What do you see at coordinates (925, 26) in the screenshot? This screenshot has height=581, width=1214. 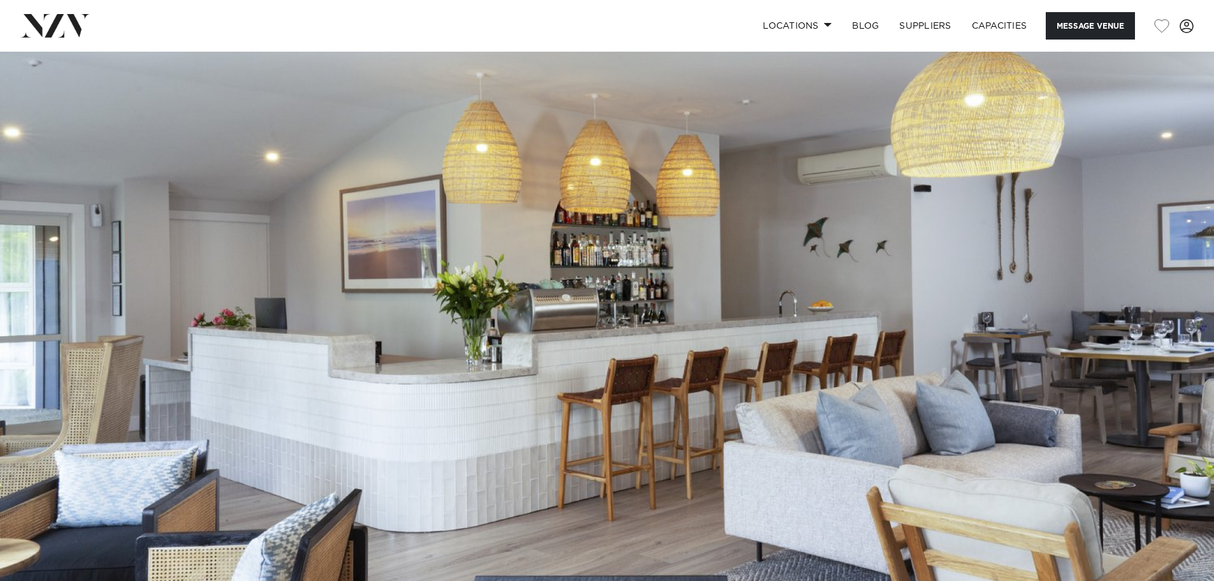 I see `a: SUPPLIERS` at bounding box center [925, 26].